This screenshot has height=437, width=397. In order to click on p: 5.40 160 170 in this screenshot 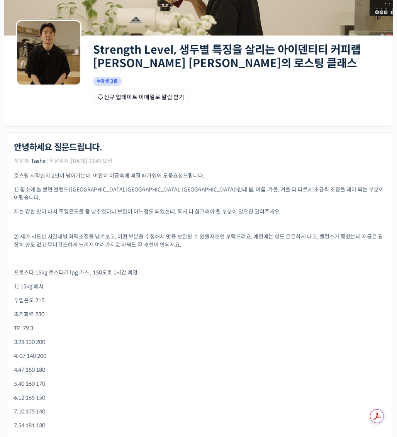, I will do `click(200, 383)`.